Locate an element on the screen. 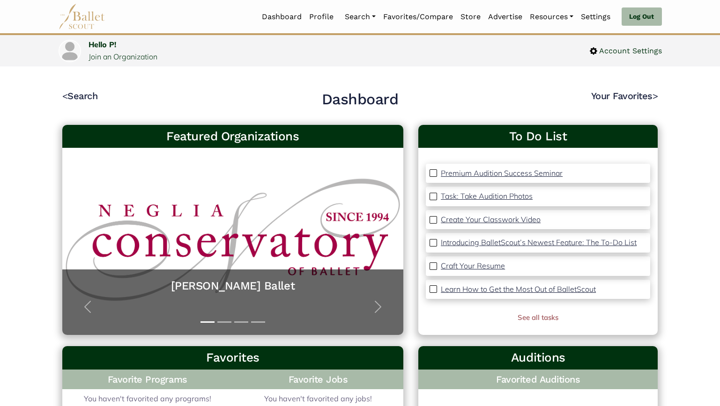 The image size is (720, 406). h3: Favorites is located at coordinates (233, 358).